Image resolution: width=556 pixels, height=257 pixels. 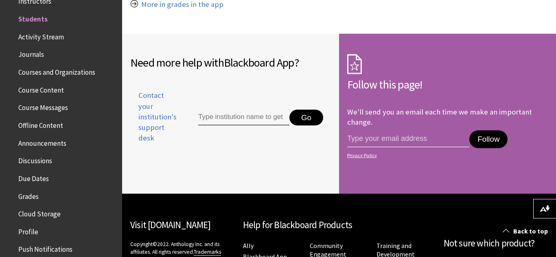 I want to click on h2: Not sure which product?, so click(x=495, y=244).